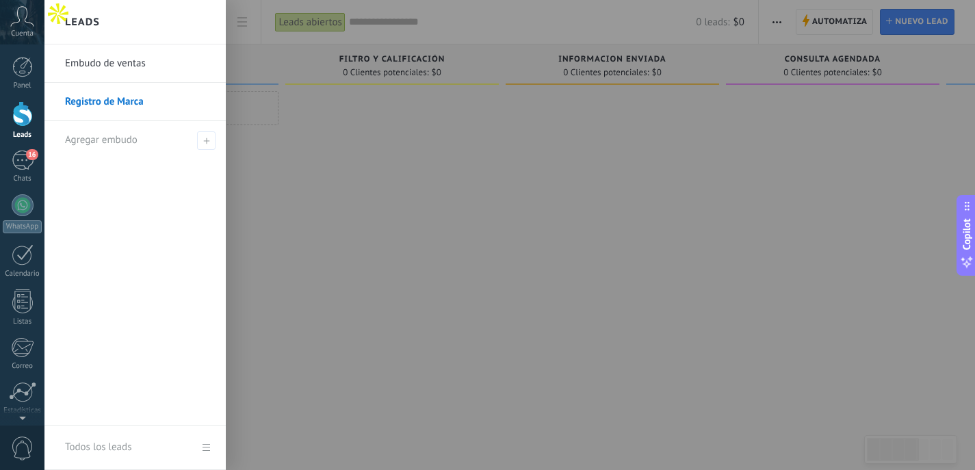  What do you see at coordinates (135, 447) in the screenshot?
I see `a: Todos los leads` at bounding box center [135, 447].